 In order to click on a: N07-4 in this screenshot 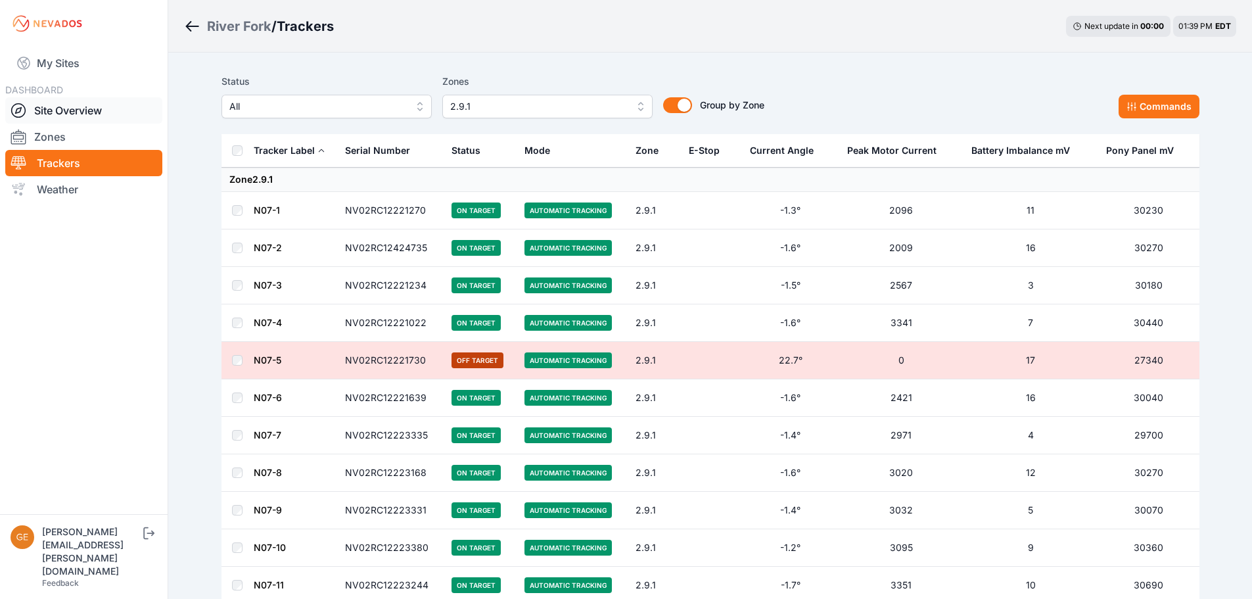, I will do `click(267, 322)`.